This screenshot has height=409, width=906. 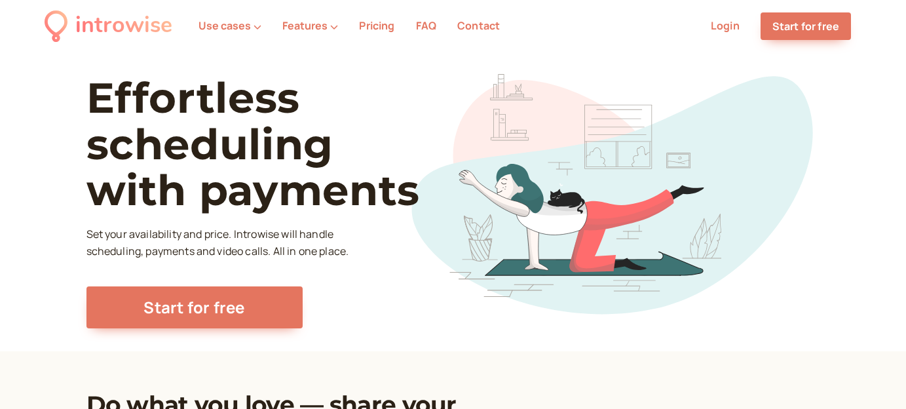 What do you see at coordinates (108, 26) in the screenshot?
I see `a: introwise` at bounding box center [108, 26].